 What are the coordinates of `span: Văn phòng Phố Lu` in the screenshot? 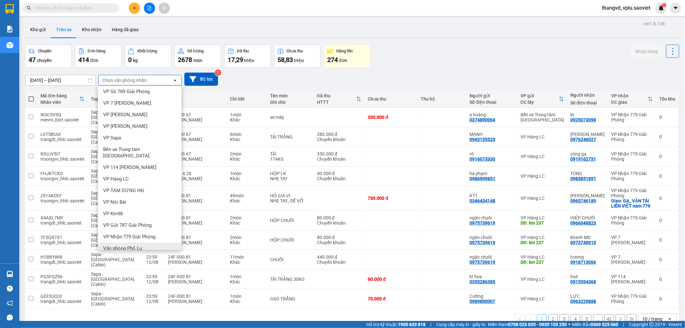 It's located at (122, 248).